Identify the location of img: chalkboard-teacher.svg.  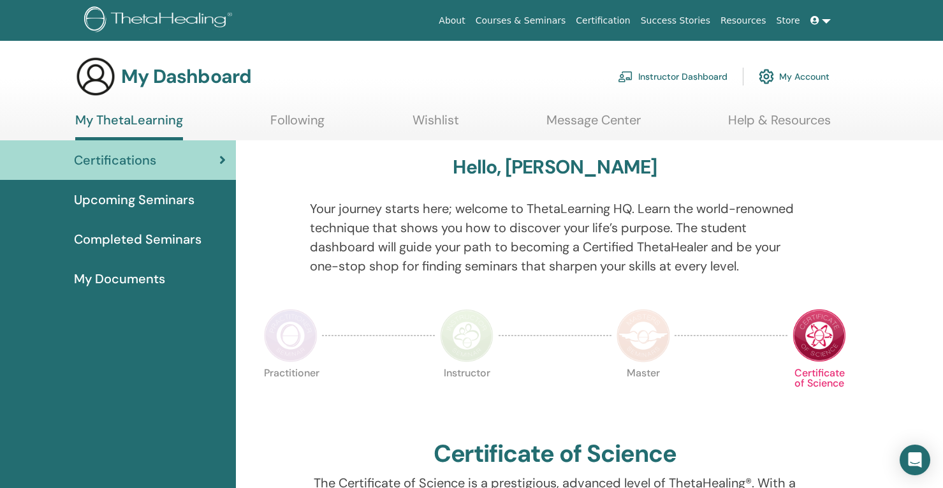
(626, 77).